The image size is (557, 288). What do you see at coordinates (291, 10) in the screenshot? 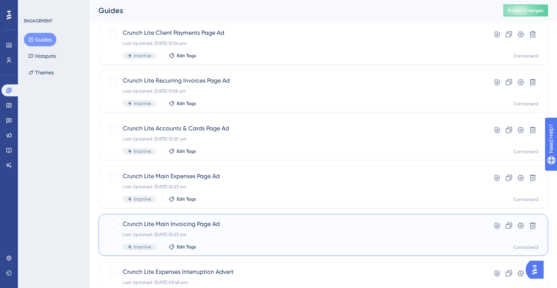
I see `div: Guides` at bounding box center [291, 10].